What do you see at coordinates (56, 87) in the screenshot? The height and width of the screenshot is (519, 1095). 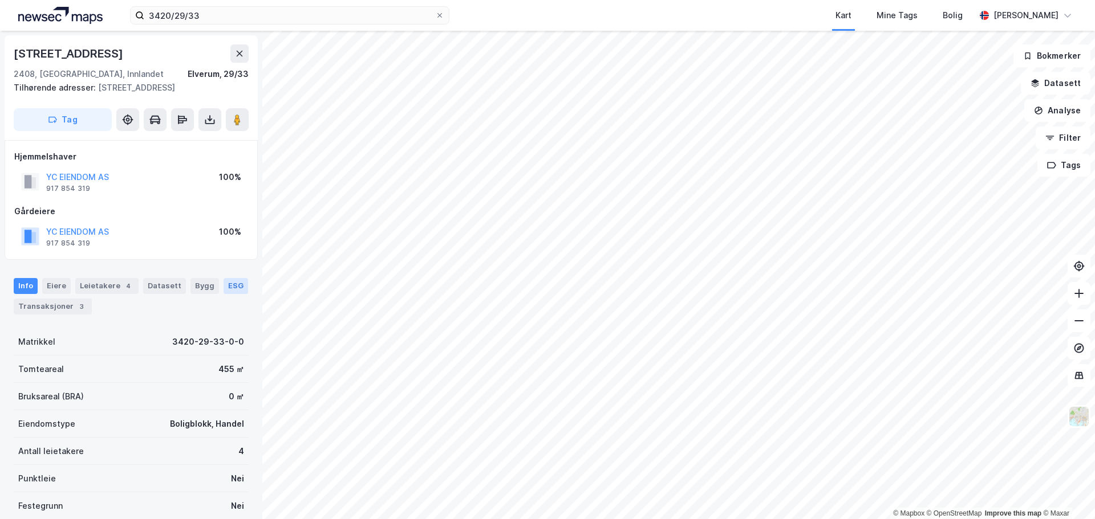 I see `span: Tilhørende adresser:` at bounding box center [56, 87].